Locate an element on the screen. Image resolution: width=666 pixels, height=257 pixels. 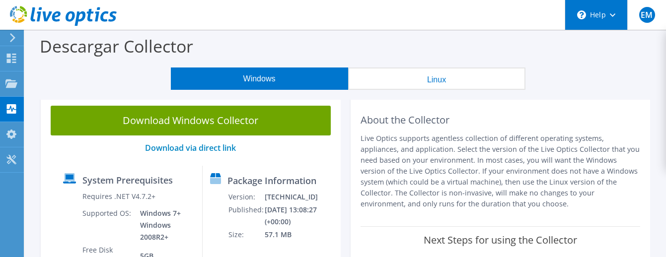
p: Live Optics supports agentless collection of different operating systems, appliances, and applica... is located at coordinates (501, 171).